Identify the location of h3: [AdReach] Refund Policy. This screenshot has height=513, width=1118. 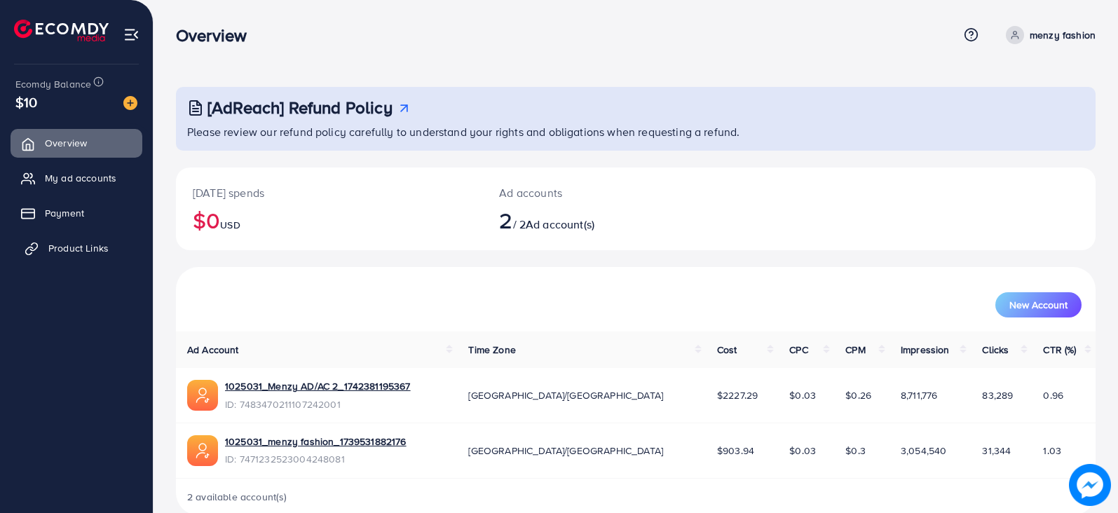
(300, 107).